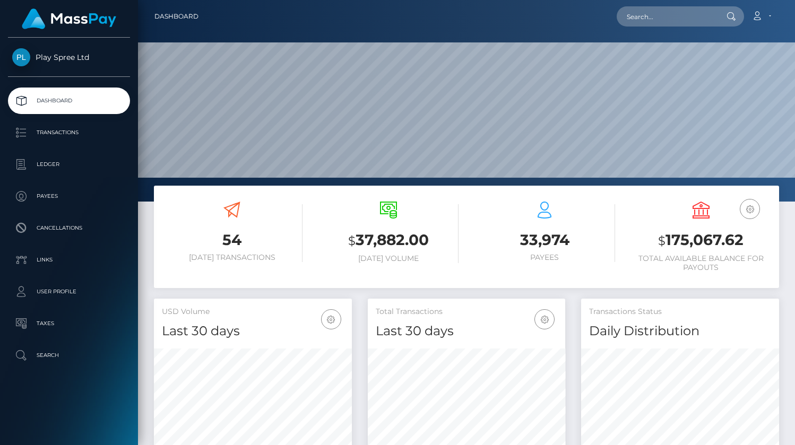  What do you see at coordinates (69, 133) in the screenshot?
I see `p: Transactions` at bounding box center [69, 133].